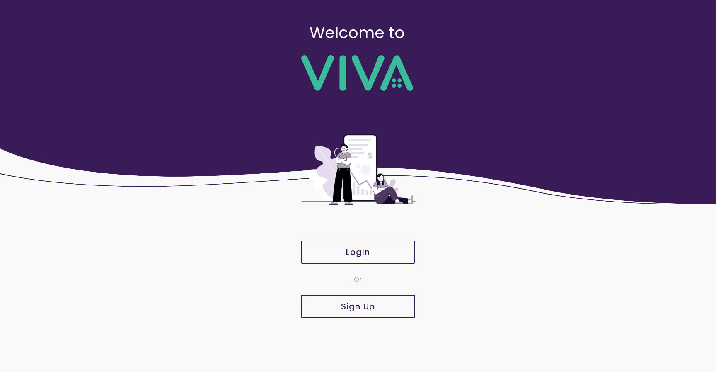 This screenshot has width=716, height=372. I want to click on a: Login, so click(358, 252).